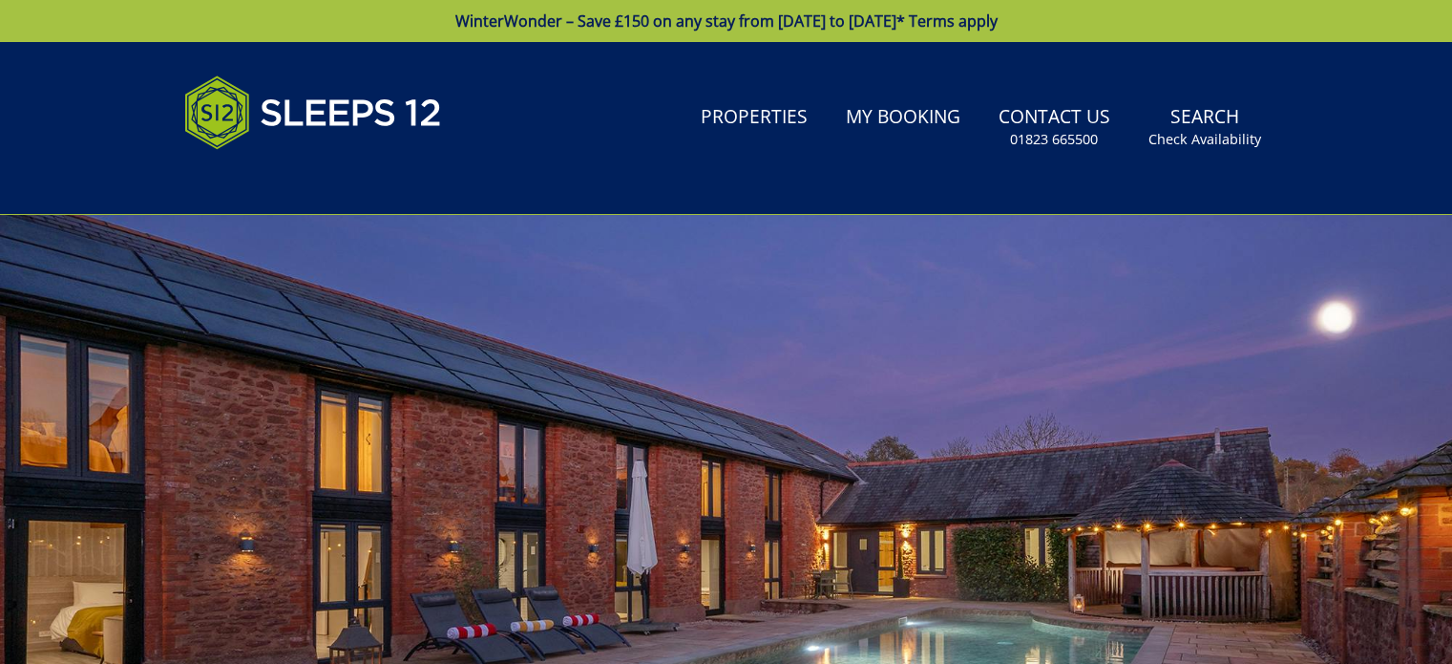 This screenshot has width=1452, height=664. What do you see at coordinates (1205, 127) in the screenshot?
I see `a: SearchCheck Availability` at bounding box center [1205, 127].